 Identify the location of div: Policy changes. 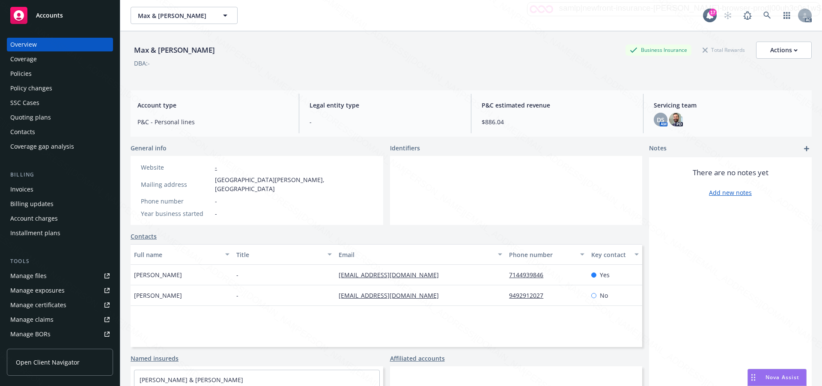
(31, 88).